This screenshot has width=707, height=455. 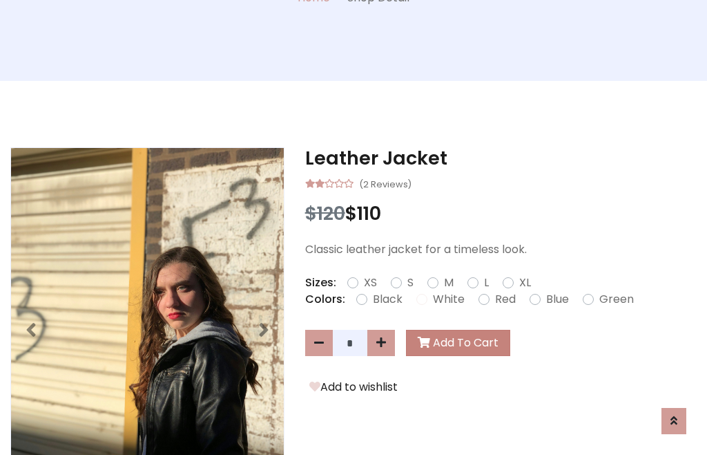 I want to click on button: Add To Cart, so click(x=458, y=343).